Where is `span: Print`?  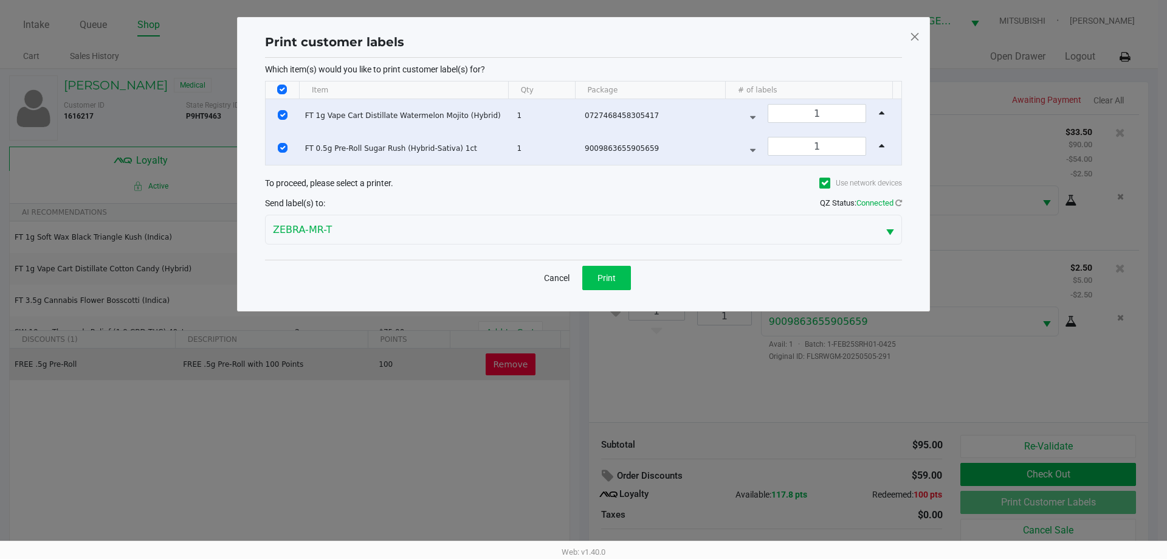 span: Print is located at coordinates (607, 278).